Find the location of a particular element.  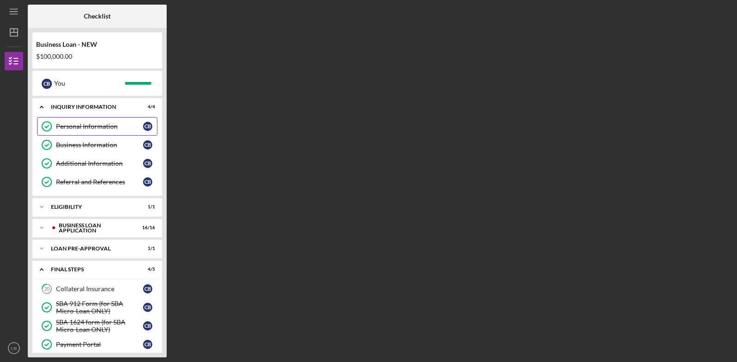

tspan: 20 is located at coordinates (47, 289).